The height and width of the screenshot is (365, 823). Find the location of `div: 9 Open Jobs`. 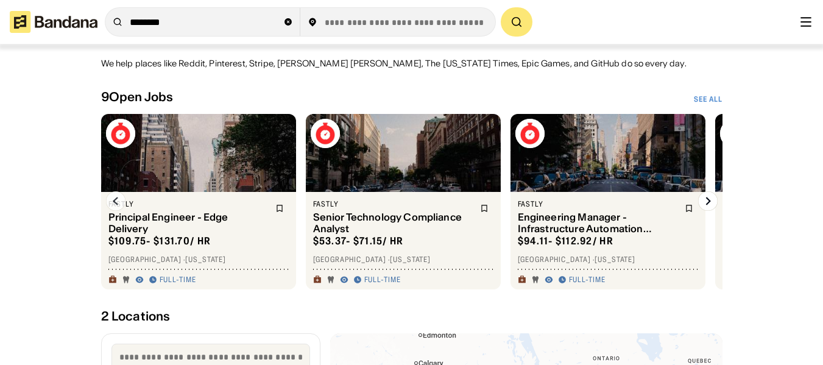

div: 9 Open Jobs is located at coordinates (137, 97).